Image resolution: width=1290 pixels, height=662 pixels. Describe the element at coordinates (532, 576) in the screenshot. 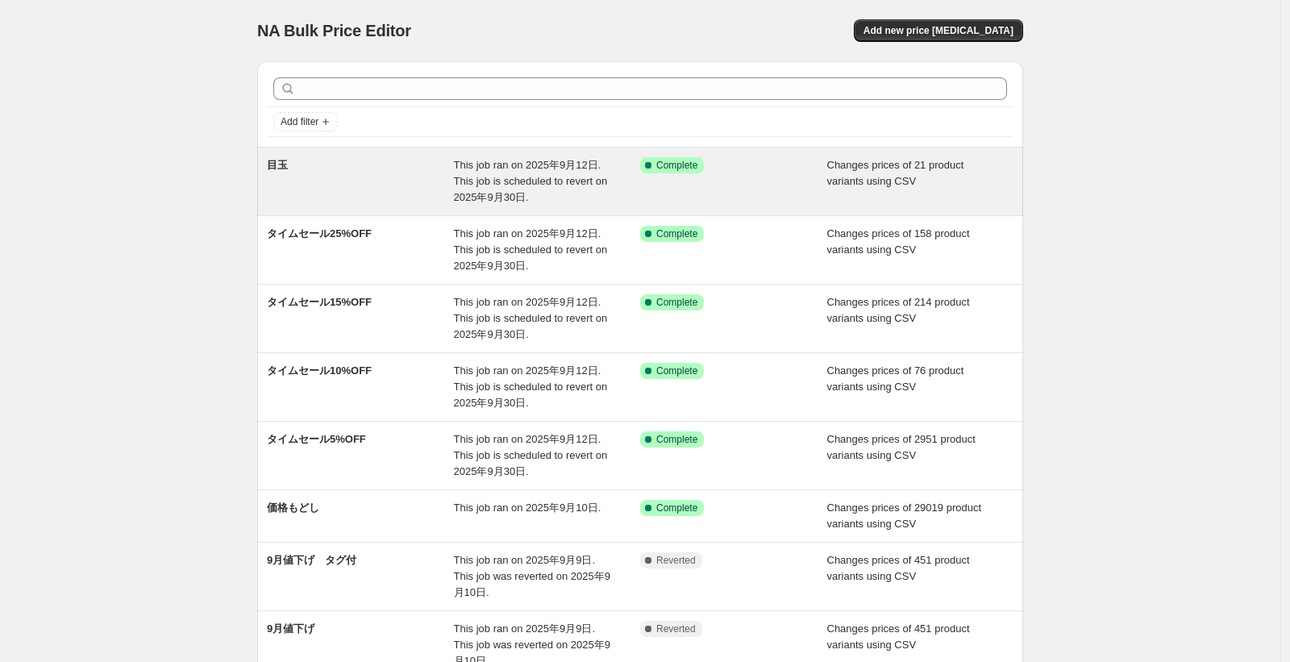

I see `span: This job ran on 2025年9月9日. This job was reverted on 2025年9月10日.` at that location.